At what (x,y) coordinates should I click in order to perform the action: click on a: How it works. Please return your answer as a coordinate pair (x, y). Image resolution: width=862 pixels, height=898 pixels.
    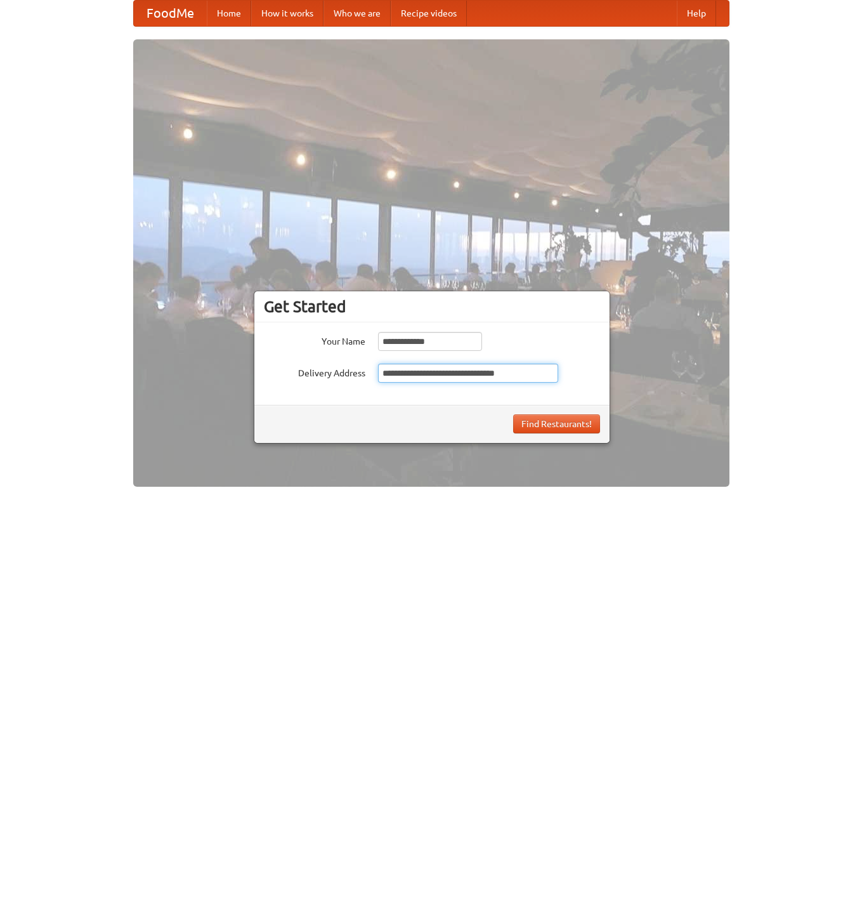
    Looking at the image, I should click on (287, 13).